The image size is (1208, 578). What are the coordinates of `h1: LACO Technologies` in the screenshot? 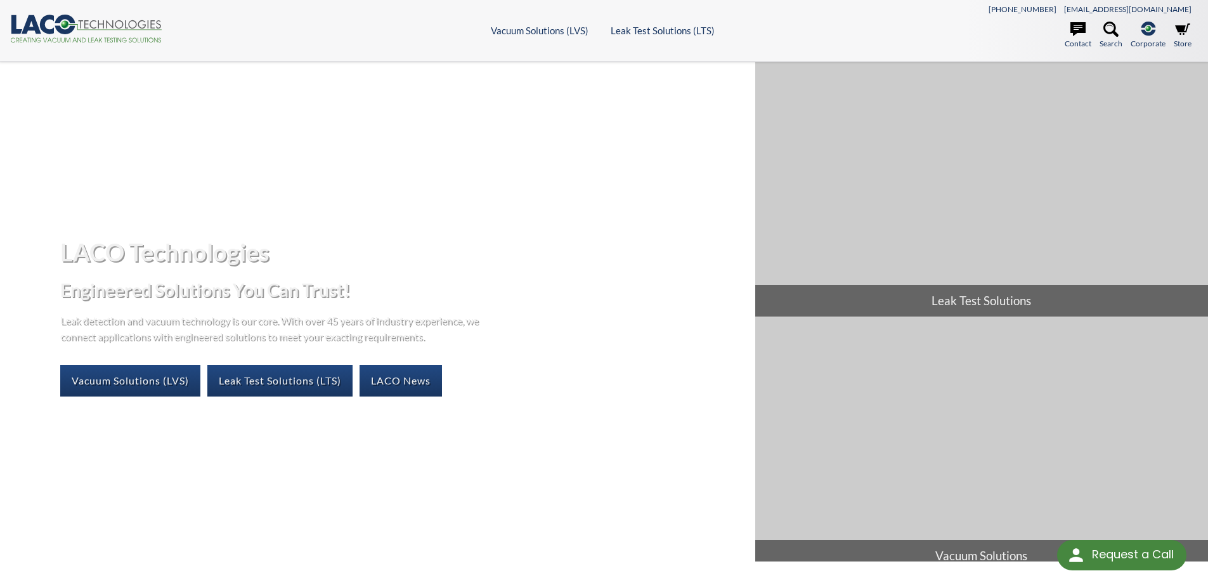 It's located at (402, 252).